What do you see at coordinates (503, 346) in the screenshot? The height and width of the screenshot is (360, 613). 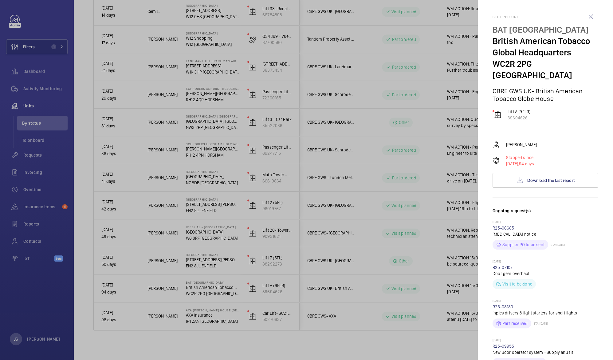 I see `a: R25-09955` at bounding box center [503, 346].